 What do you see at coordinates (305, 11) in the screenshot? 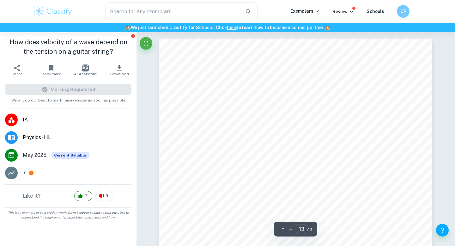
I see `p: Exemplars` at bounding box center [305, 11].